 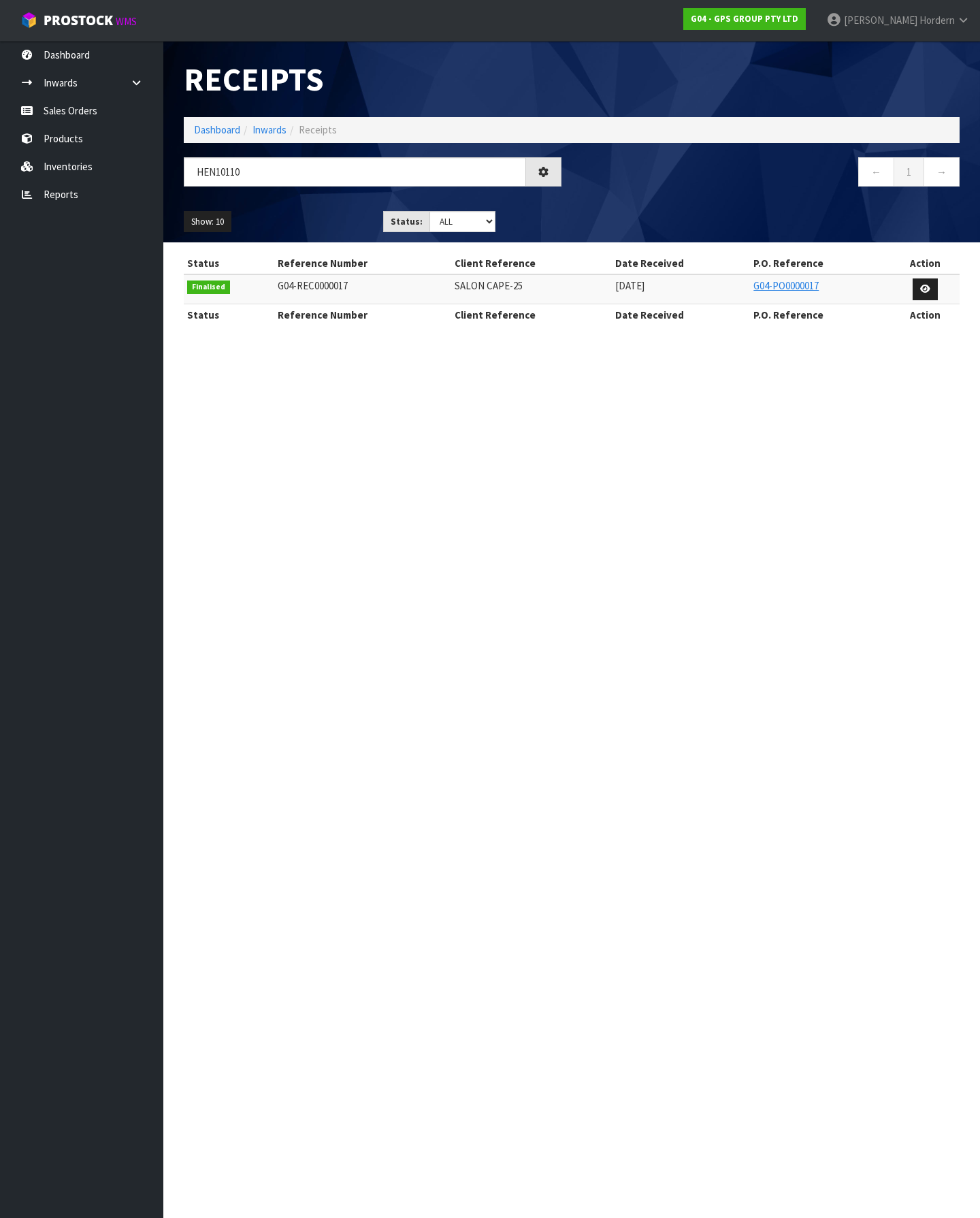 What do you see at coordinates (355, 172) in the screenshot?
I see `input: Search receipts` at bounding box center [355, 172].